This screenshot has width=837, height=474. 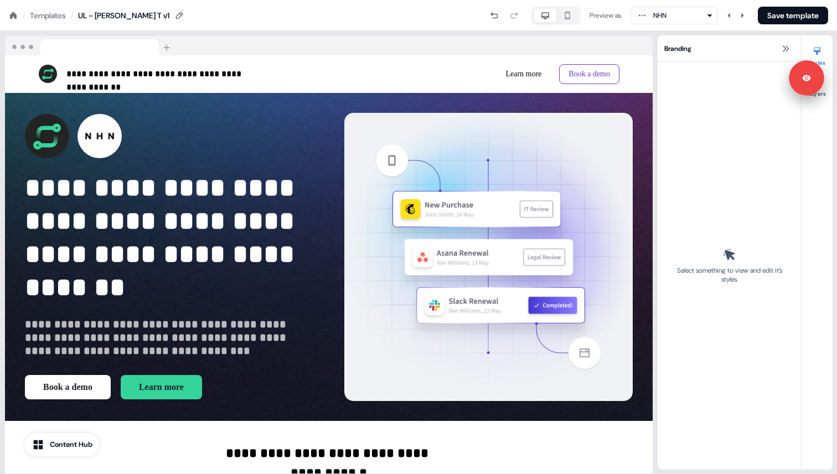 I want to click on div: NHN, so click(x=660, y=16).